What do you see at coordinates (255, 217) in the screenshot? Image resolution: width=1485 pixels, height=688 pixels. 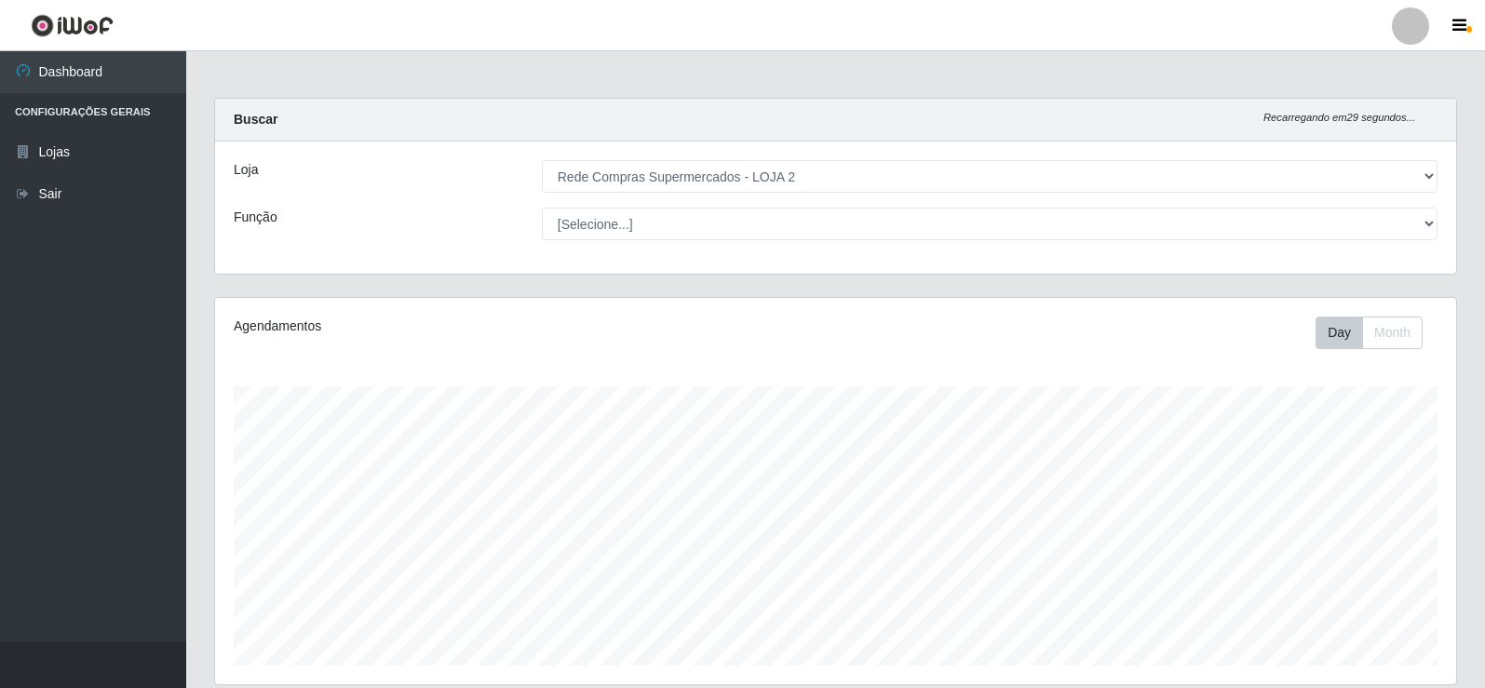 I see `label: Função` at bounding box center [255, 217].